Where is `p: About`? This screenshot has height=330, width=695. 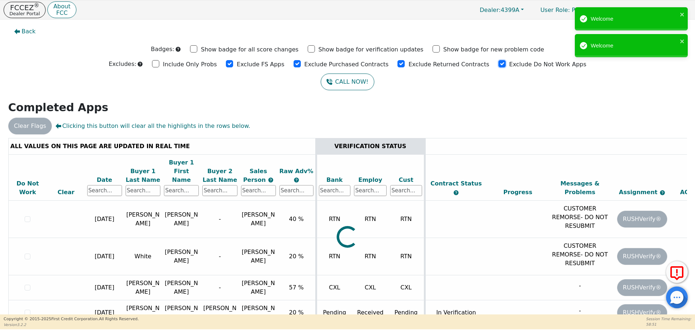
p: About is located at coordinates (62, 7).